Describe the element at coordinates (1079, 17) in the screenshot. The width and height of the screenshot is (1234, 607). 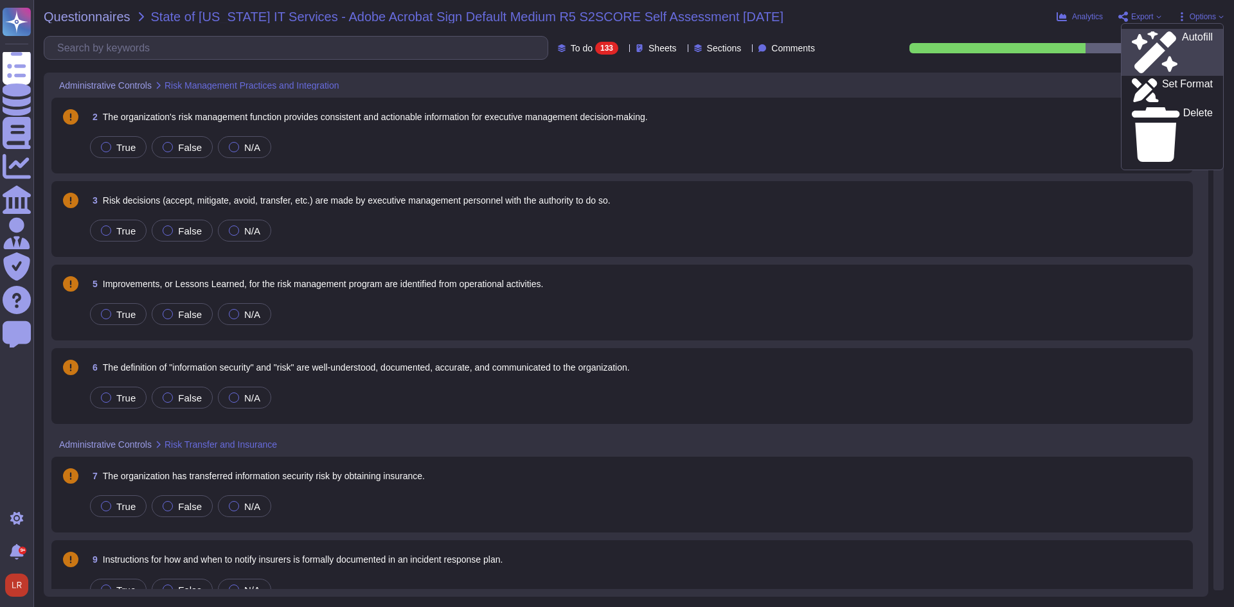
I see `button: Analytics` at that location.